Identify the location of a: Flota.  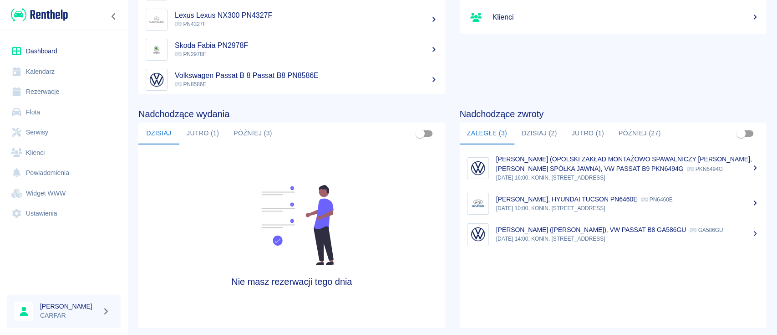
(64, 112).